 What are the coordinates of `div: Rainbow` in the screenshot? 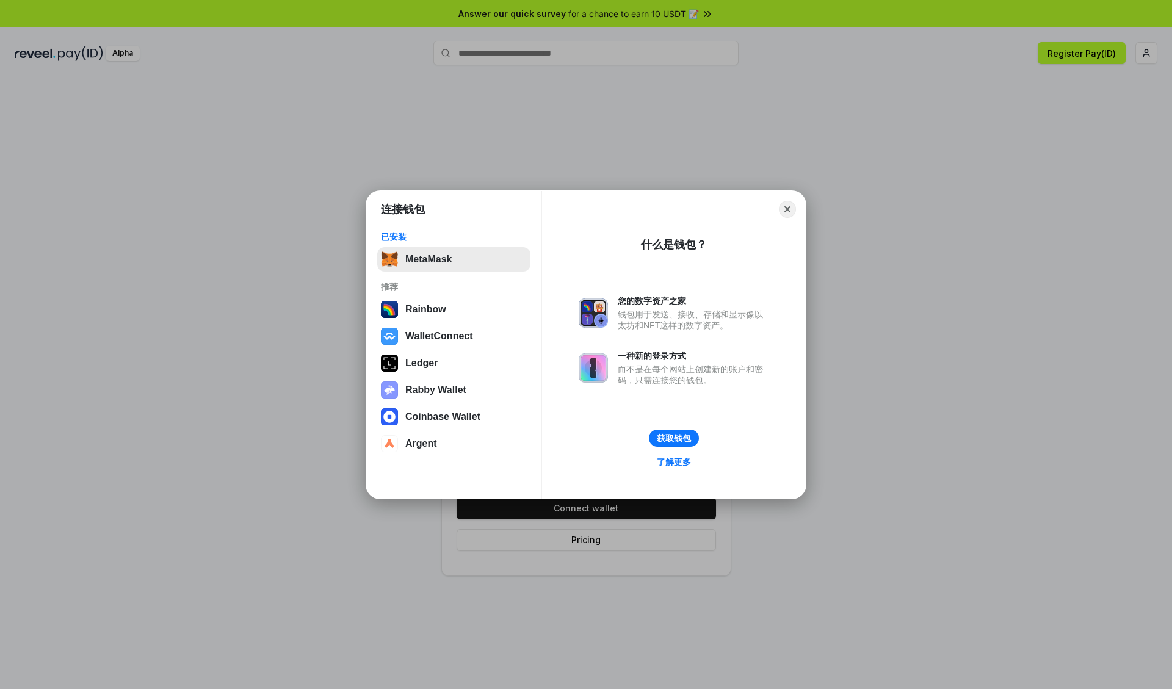 It's located at (425, 309).